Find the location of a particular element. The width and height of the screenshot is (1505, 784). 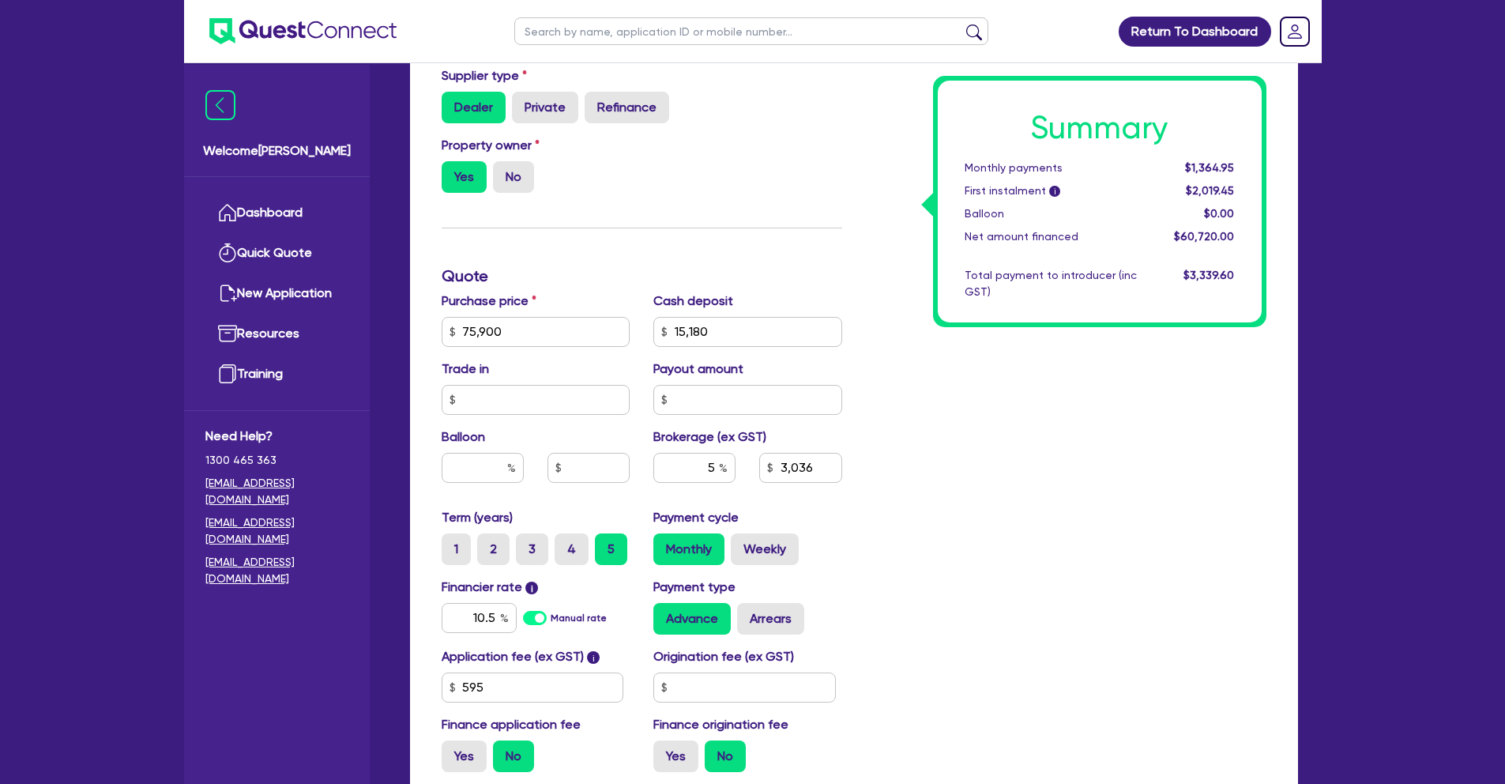

h1: Summary is located at coordinates (1100, 128).